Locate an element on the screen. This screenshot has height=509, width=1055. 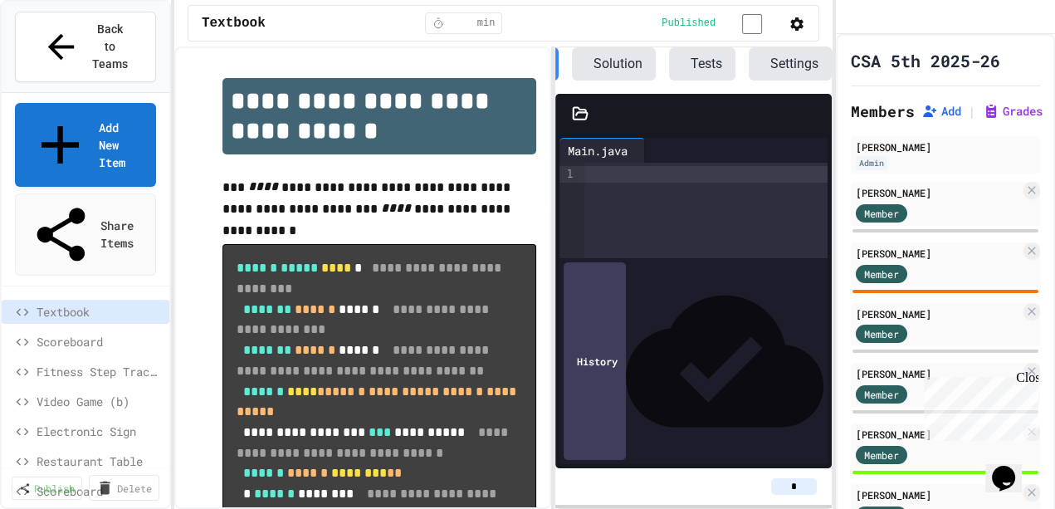
button: Solution is located at coordinates (613, 64).